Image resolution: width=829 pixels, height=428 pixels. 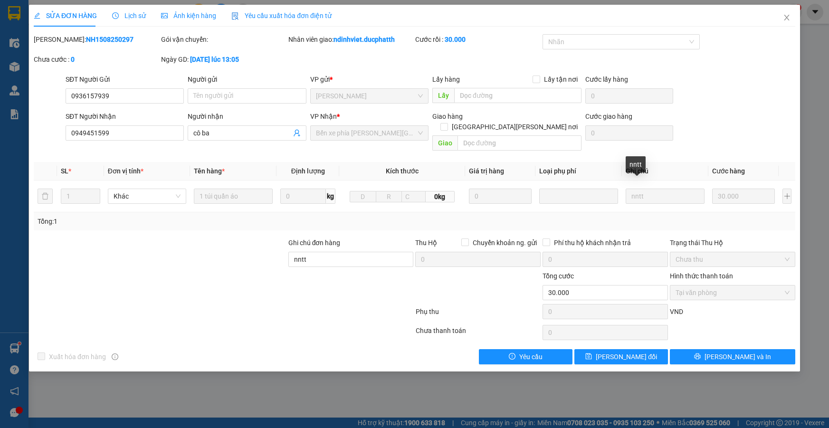 I want to click on span: save, so click(x=588, y=357).